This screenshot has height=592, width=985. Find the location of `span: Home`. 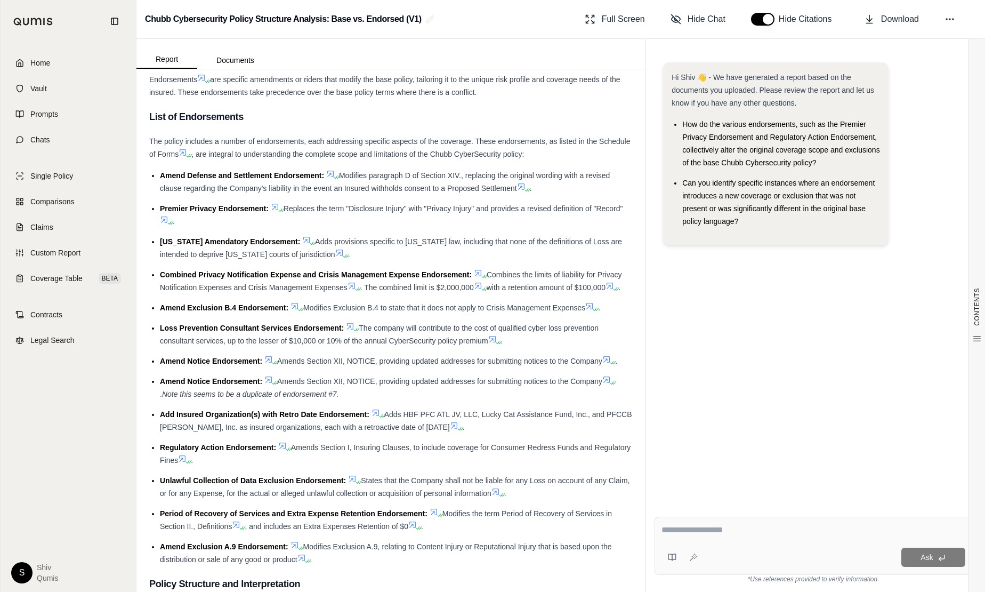

span: Home is located at coordinates (40, 63).